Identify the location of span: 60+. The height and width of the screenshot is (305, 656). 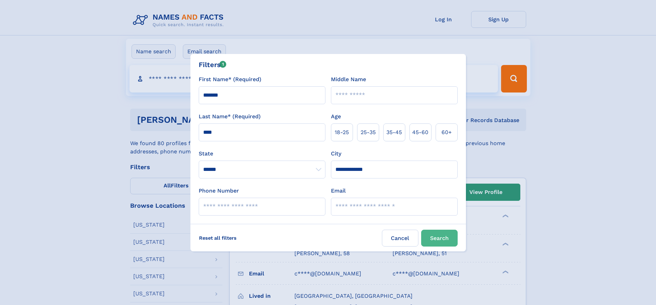
(447, 133).